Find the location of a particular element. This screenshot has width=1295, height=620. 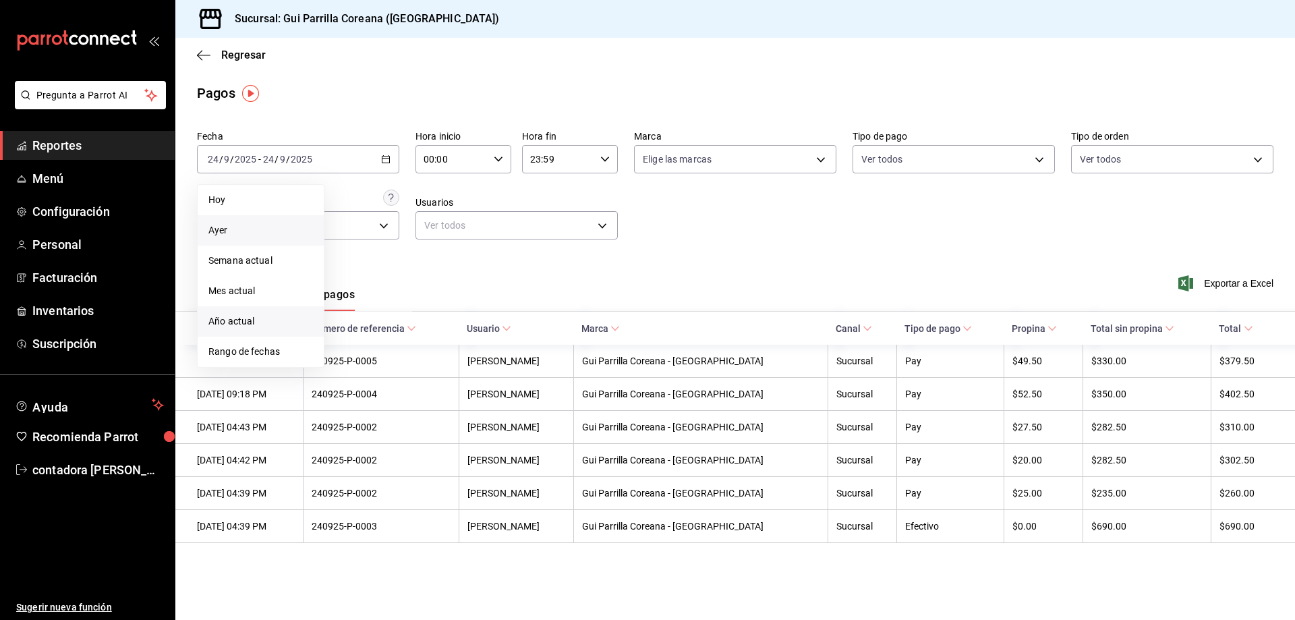

div: $330.00 is located at coordinates (1146, 361).